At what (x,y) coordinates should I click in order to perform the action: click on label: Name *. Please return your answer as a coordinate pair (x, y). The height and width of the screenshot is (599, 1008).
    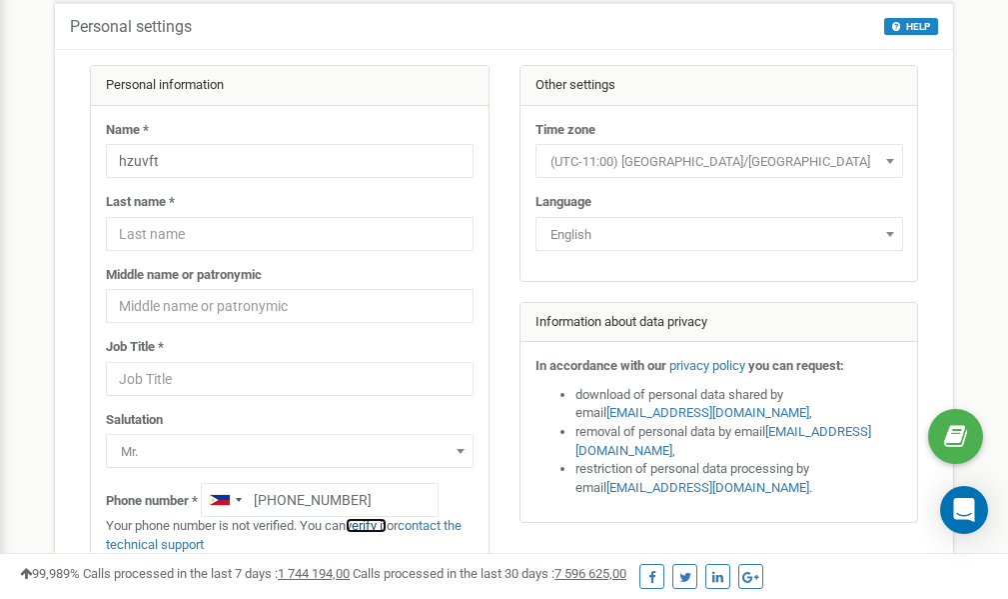
    Looking at the image, I should click on (127, 130).